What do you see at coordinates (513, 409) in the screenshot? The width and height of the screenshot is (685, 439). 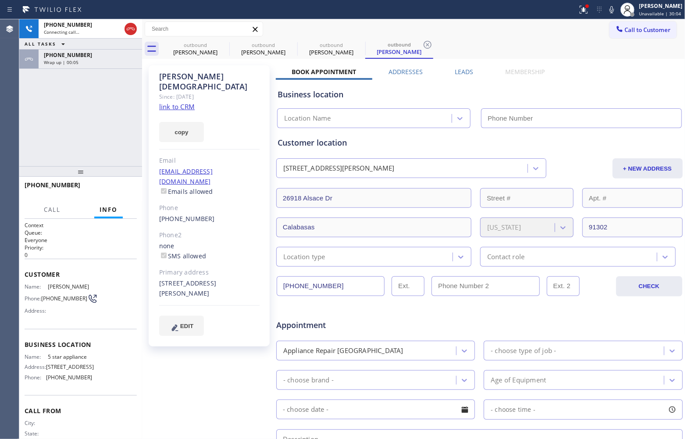 I see `span: - choose time -` at bounding box center [513, 409].